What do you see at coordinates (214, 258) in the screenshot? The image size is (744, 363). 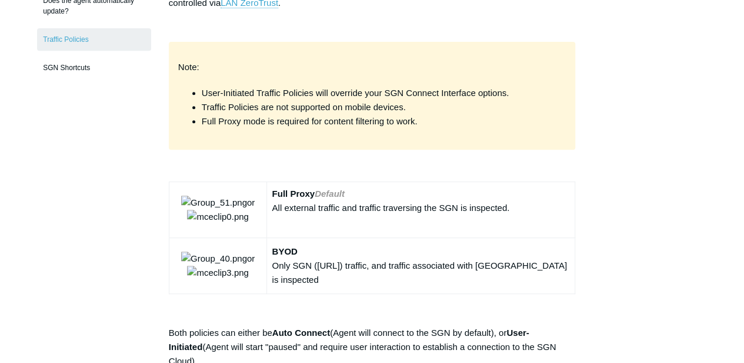 I see `img: Group_40.png` at bounding box center [214, 258].